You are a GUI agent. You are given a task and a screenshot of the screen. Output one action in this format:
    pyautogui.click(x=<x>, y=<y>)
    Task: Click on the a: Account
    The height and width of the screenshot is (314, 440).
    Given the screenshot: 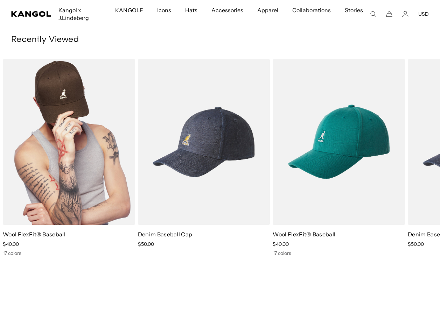 What is the action you would take?
    pyautogui.click(x=405, y=14)
    